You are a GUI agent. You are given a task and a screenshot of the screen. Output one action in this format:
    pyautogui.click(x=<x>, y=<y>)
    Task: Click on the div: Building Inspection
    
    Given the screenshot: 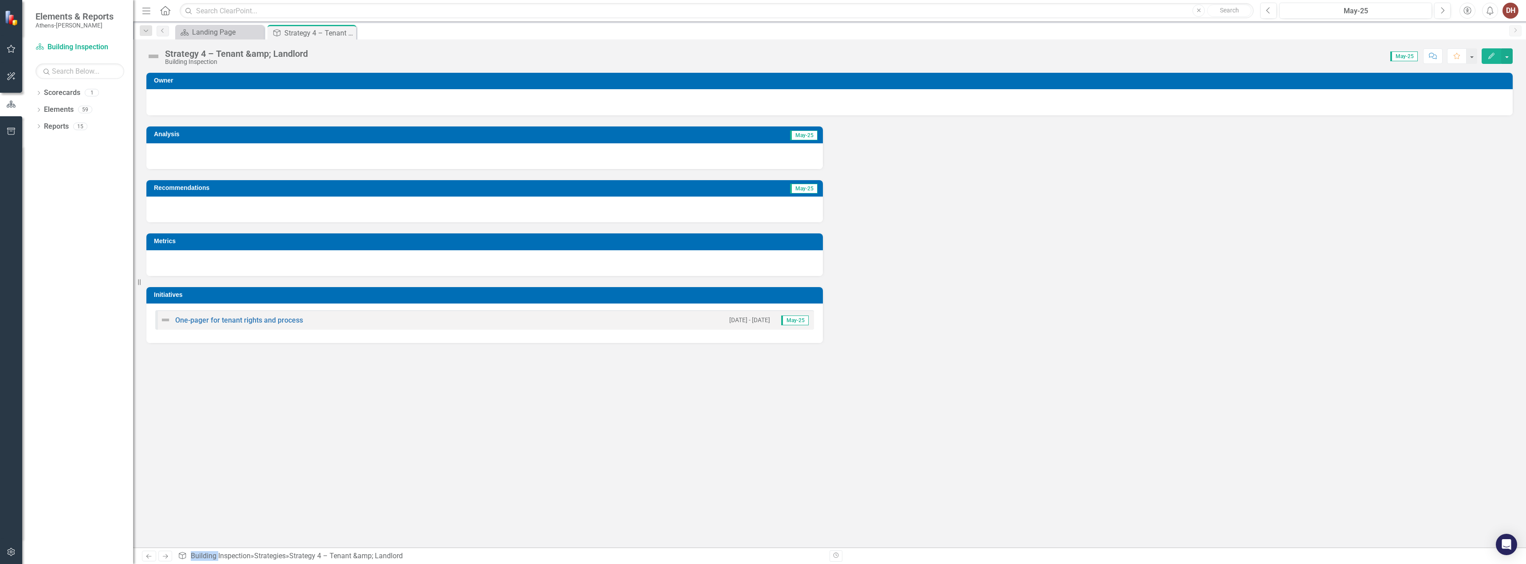 What is the action you would take?
    pyautogui.click(x=236, y=62)
    